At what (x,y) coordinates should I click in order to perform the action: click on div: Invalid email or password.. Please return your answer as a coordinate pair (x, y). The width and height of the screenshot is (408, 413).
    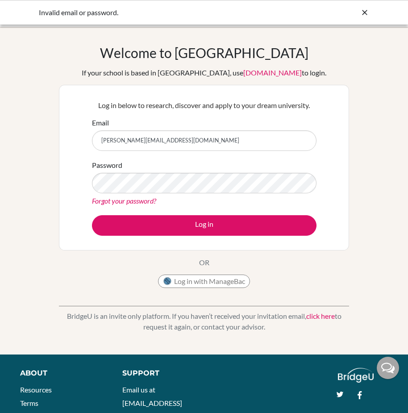
    Looking at the image, I should click on (137, 13).